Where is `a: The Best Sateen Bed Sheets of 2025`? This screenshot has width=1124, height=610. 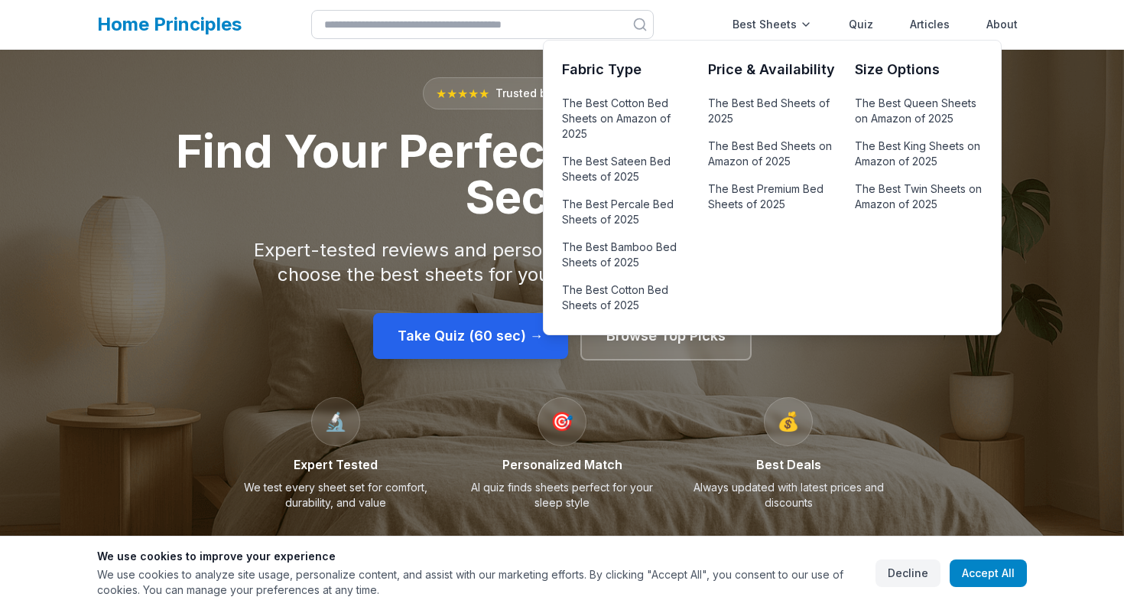
a: The Best Sateen Bed Sheets of 2025 is located at coordinates (626, 169).